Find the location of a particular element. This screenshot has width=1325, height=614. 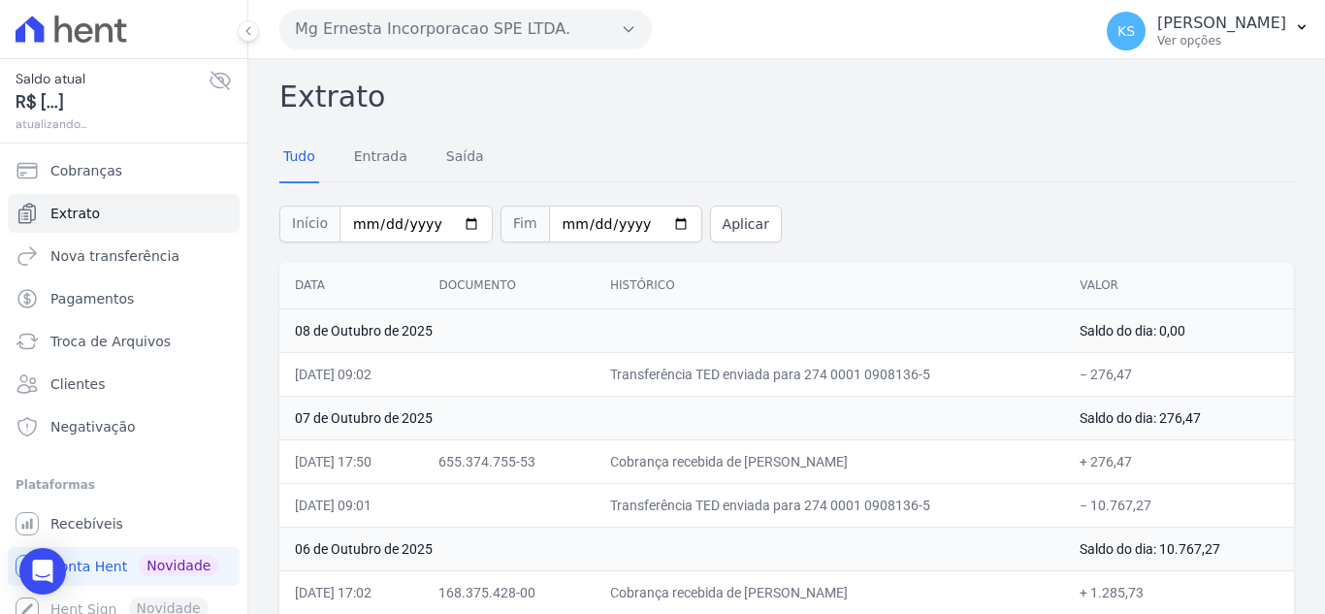

span: KS is located at coordinates (1126, 31).